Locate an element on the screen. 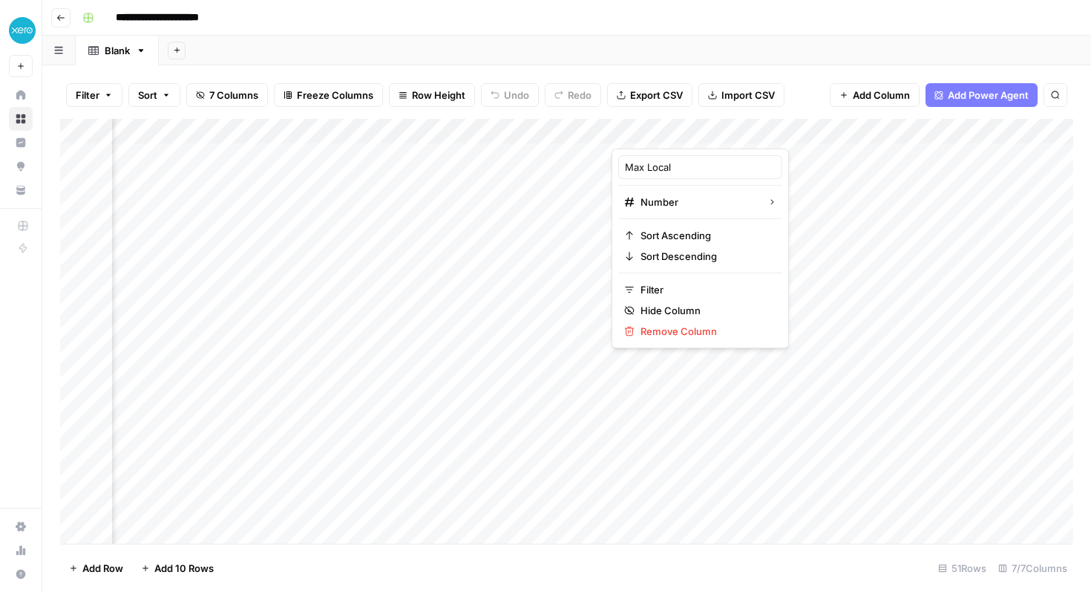 This screenshot has height=592, width=1091. span: Sort Descending is located at coordinates (705, 256).